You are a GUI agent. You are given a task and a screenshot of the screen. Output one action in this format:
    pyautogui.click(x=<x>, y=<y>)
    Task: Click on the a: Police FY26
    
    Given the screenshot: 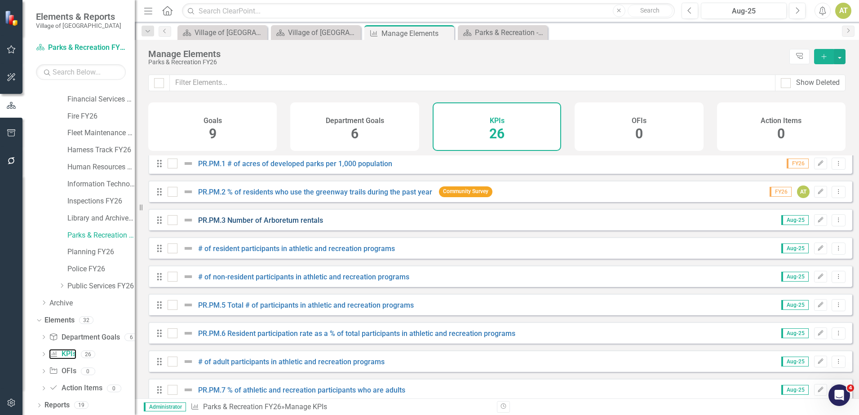 What is the action you would take?
    pyautogui.click(x=101, y=269)
    